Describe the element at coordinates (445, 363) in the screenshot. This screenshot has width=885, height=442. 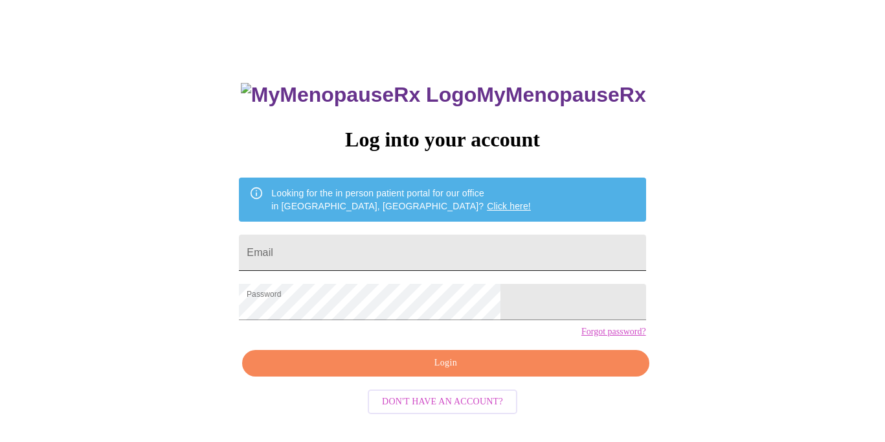
I see `span: Login` at that location.